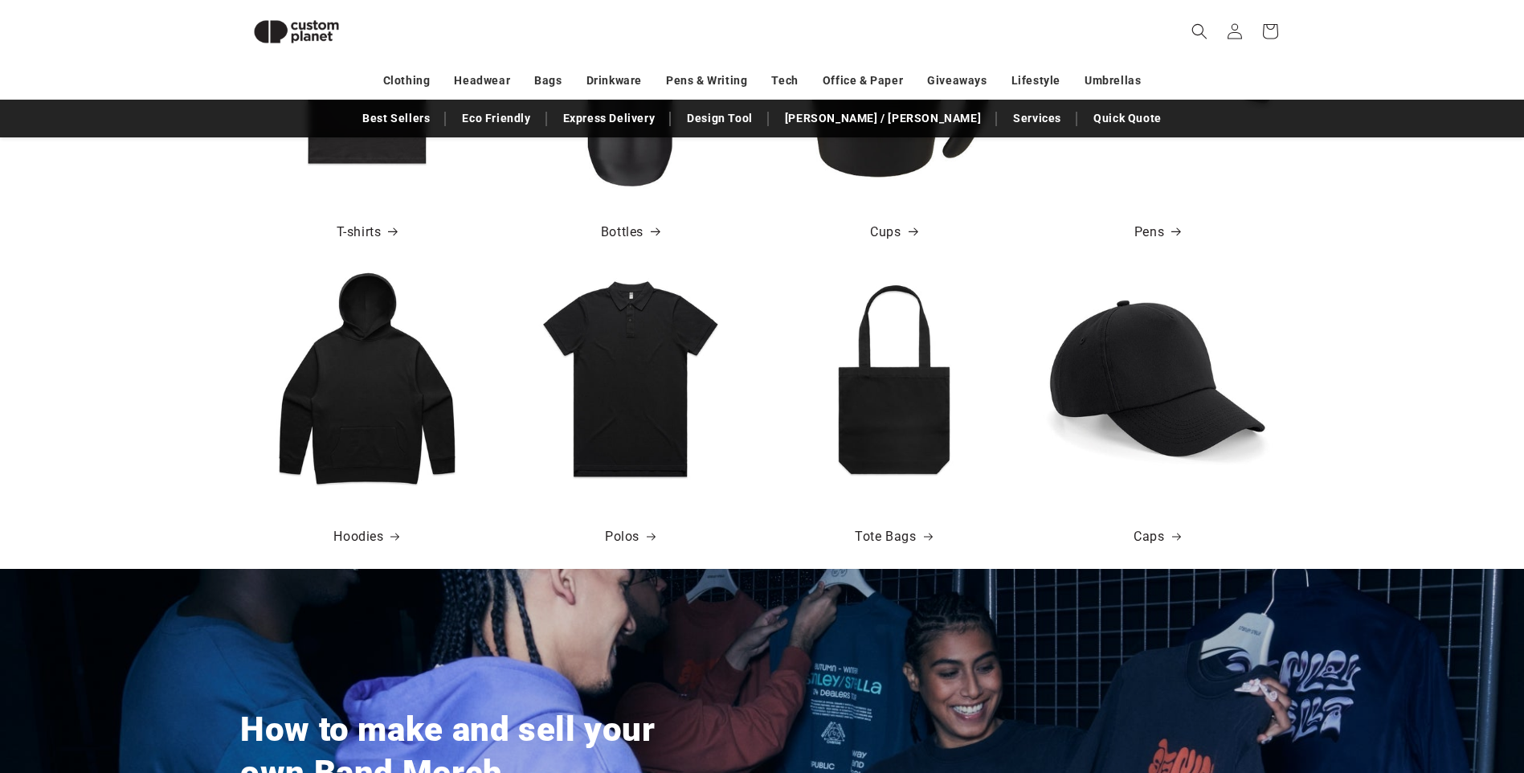  What do you see at coordinates (482, 80) in the screenshot?
I see `a: Headwear` at bounding box center [482, 80].